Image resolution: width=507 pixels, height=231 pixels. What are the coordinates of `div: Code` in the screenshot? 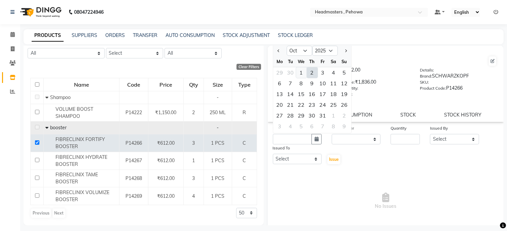 It's located at (134, 85).